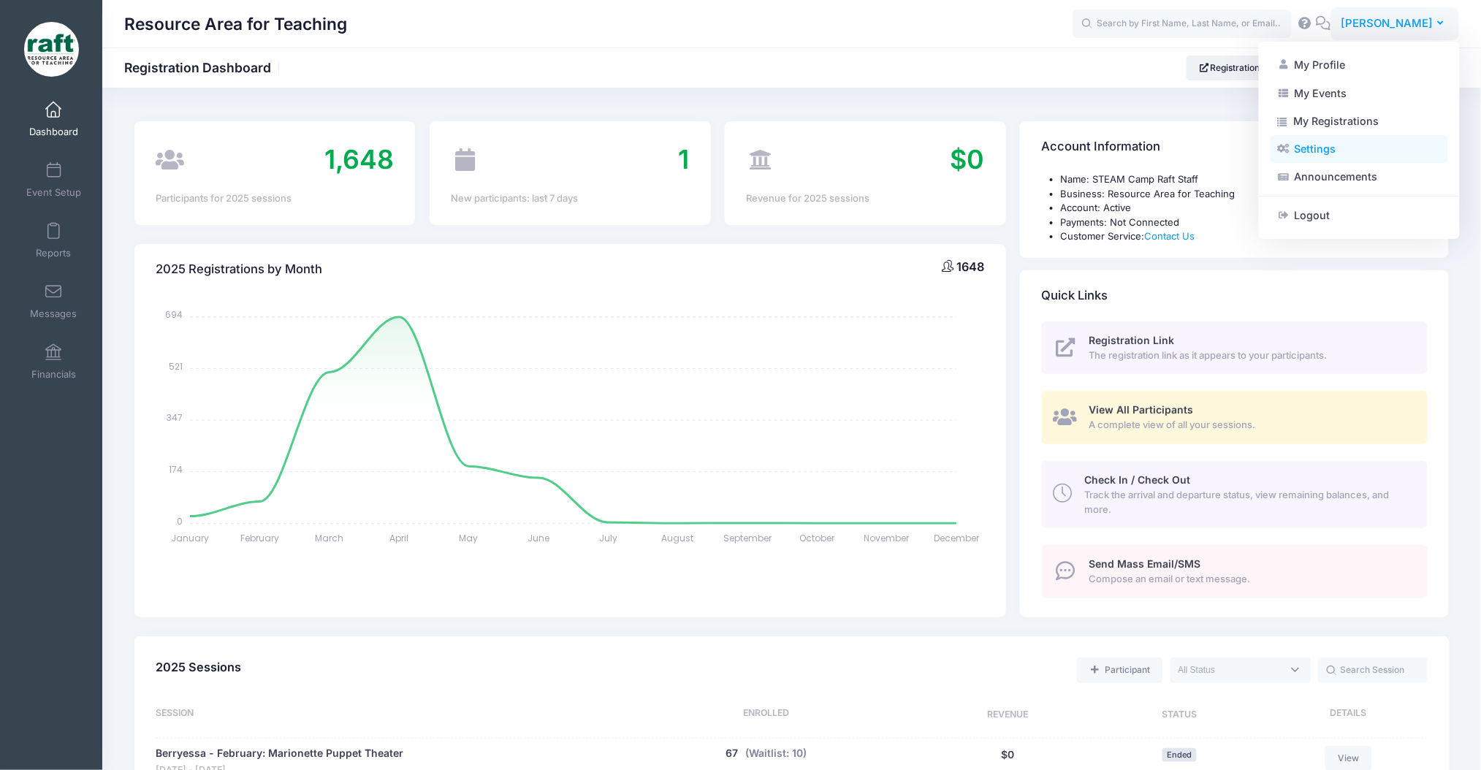 The image size is (1481, 770). Describe the element at coordinates (683, 159) in the screenshot. I see `span: 1` at that location.